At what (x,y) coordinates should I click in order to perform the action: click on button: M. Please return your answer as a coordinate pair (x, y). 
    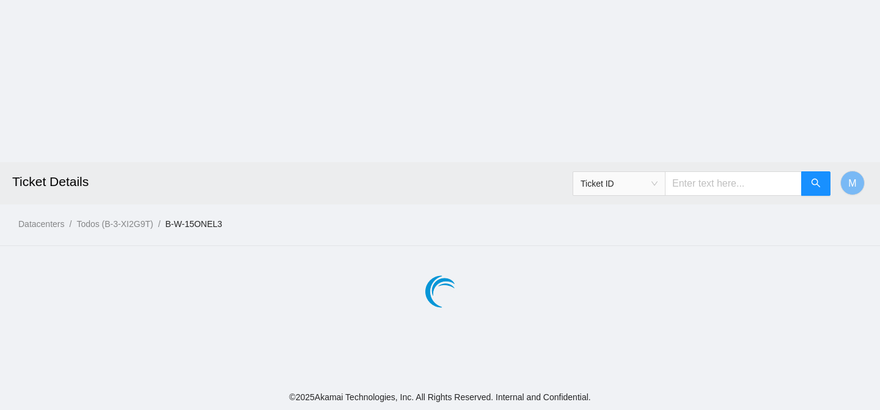
    Looking at the image, I should click on (853, 183).